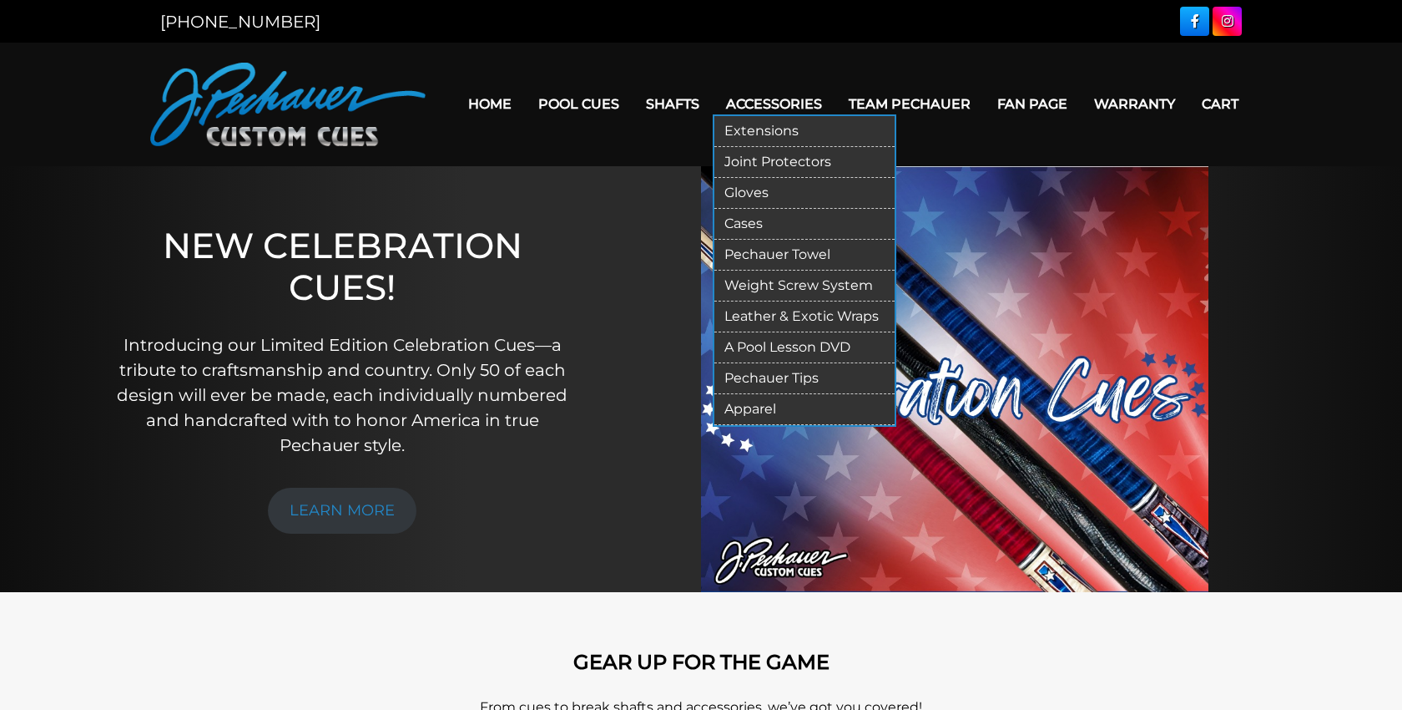 This screenshot has width=1402, height=710. Describe the element at coordinates (805, 255) in the screenshot. I see `a: Pechauer Towel` at that location.